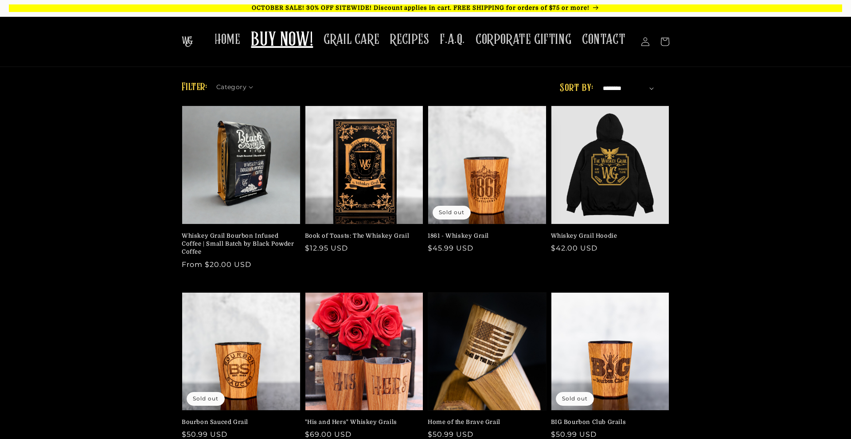 This screenshot has width=851, height=439. I want to click on a: Book of Toasts: The Whiskey Grail, so click(362, 236).